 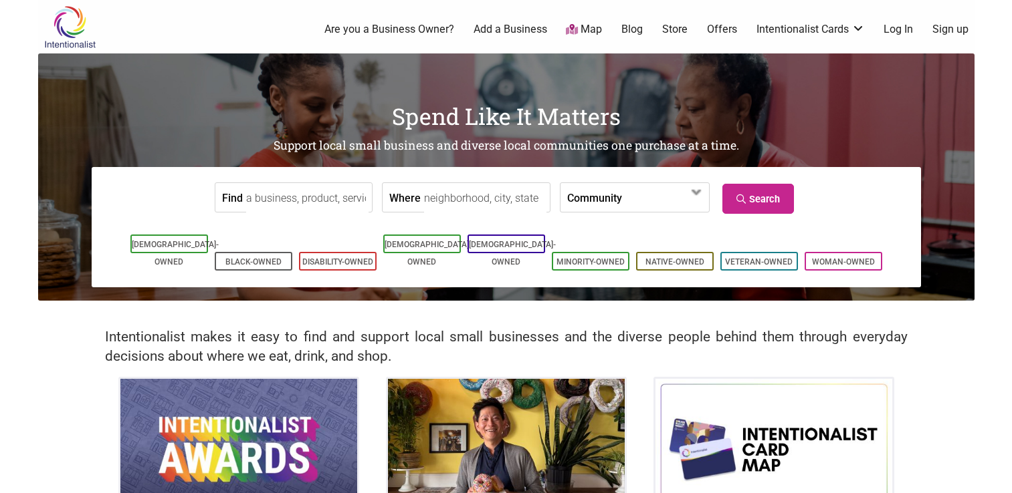 I want to click on a: Disability-Owned, so click(x=338, y=262).